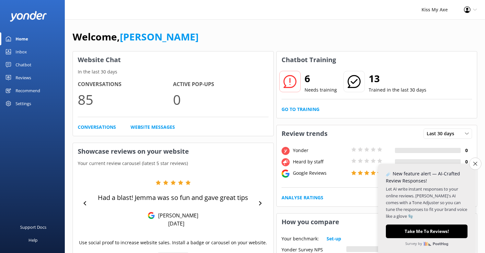 This screenshot has width=485, height=253. Describe the element at coordinates (173, 72) in the screenshot. I see `p: In the last 30 days` at that location.